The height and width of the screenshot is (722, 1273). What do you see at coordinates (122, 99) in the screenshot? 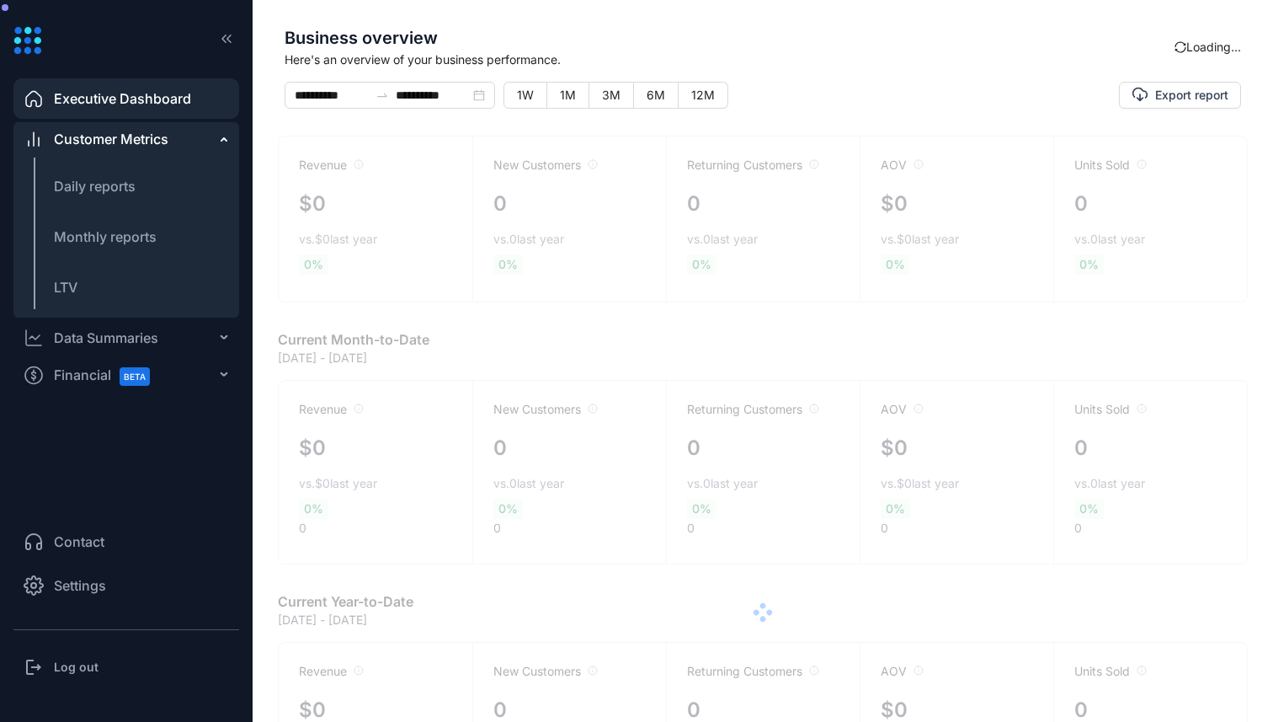
I see `span: Executive Dashboard` at bounding box center [122, 99].